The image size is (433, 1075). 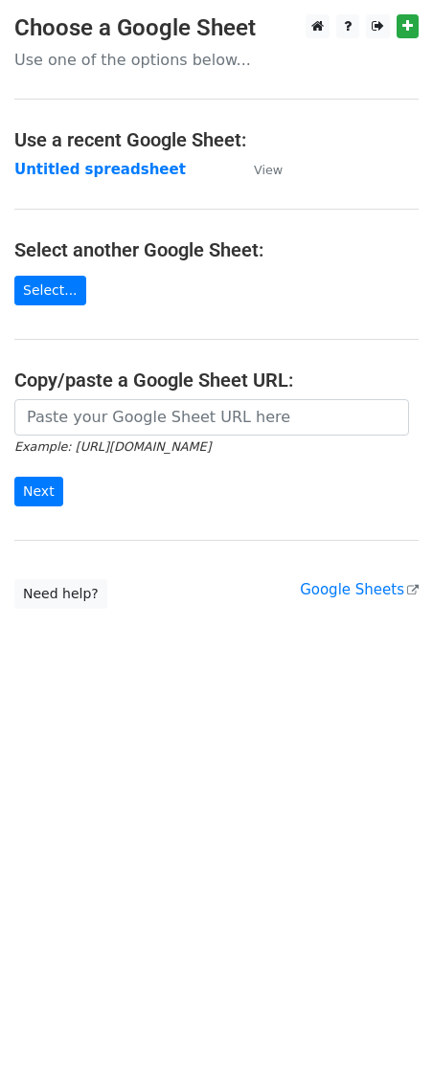 What do you see at coordinates (268, 169) in the screenshot?
I see `small: View` at bounding box center [268, 169].